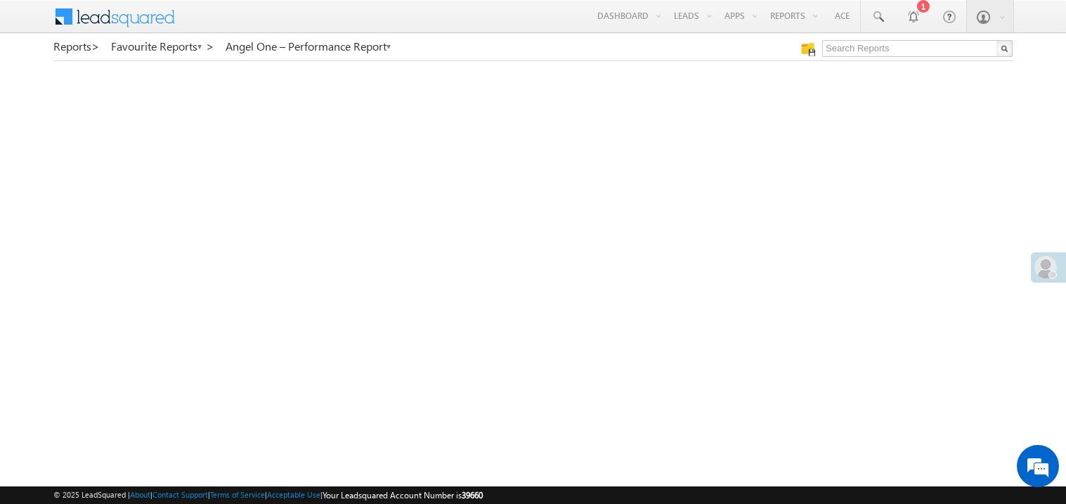 Image resolution: width=1066 pixels, height=504 pixels. Describe the element at coordinates (403, 495) in the screenshot. I see `span: Your Leadsquared Account Number is` at that location.